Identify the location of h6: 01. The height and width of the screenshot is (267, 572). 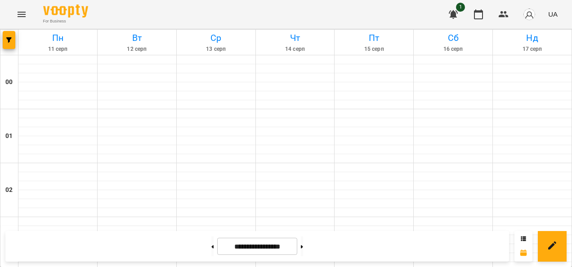
(9, 136).